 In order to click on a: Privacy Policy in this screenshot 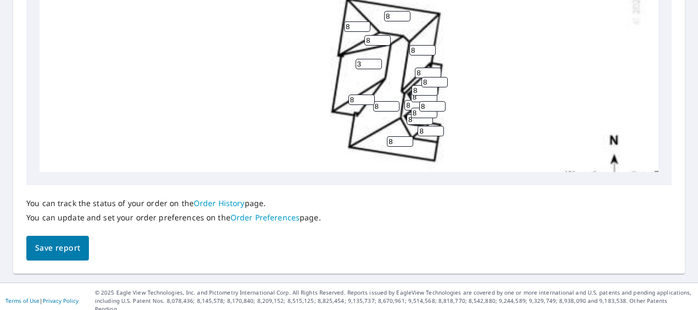, I will do `click(60, 300)`.